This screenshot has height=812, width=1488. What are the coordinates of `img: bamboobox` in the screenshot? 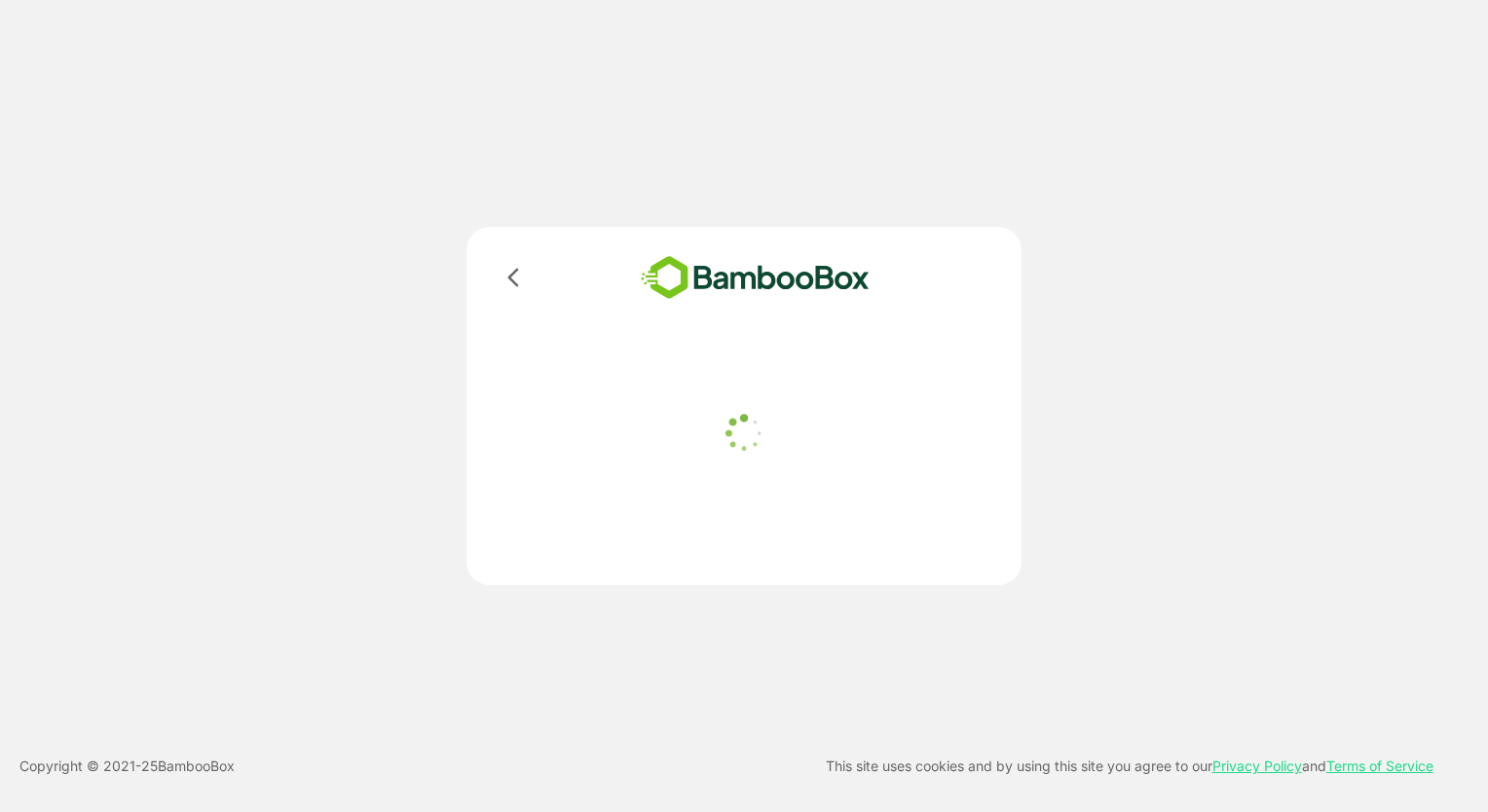 It's located at (755, 278).